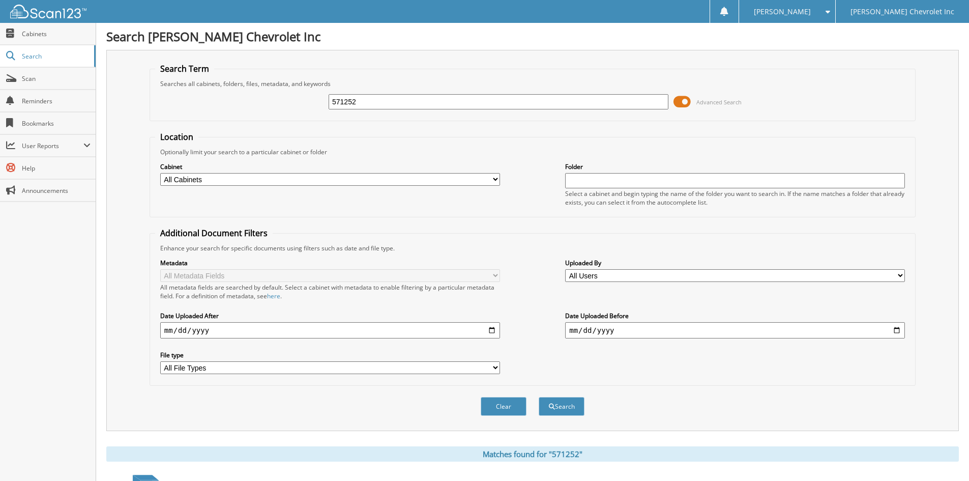  Describe the element at coordinates (504, 406) in the screenshot. I see `button: Clear` at that location.